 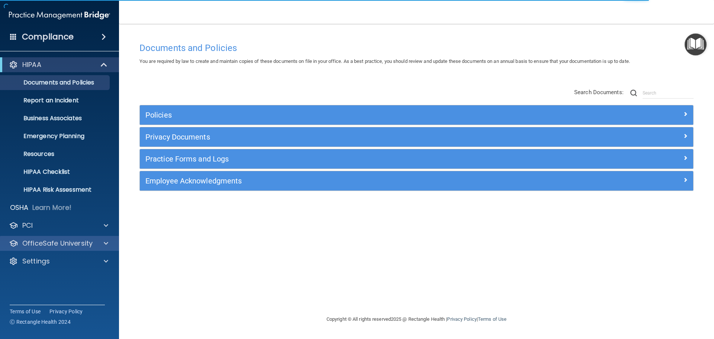 What do you see at coordinates (52, 208) in the screenshot?
I see `p: Learn More!` at bounding box center [52, 208].